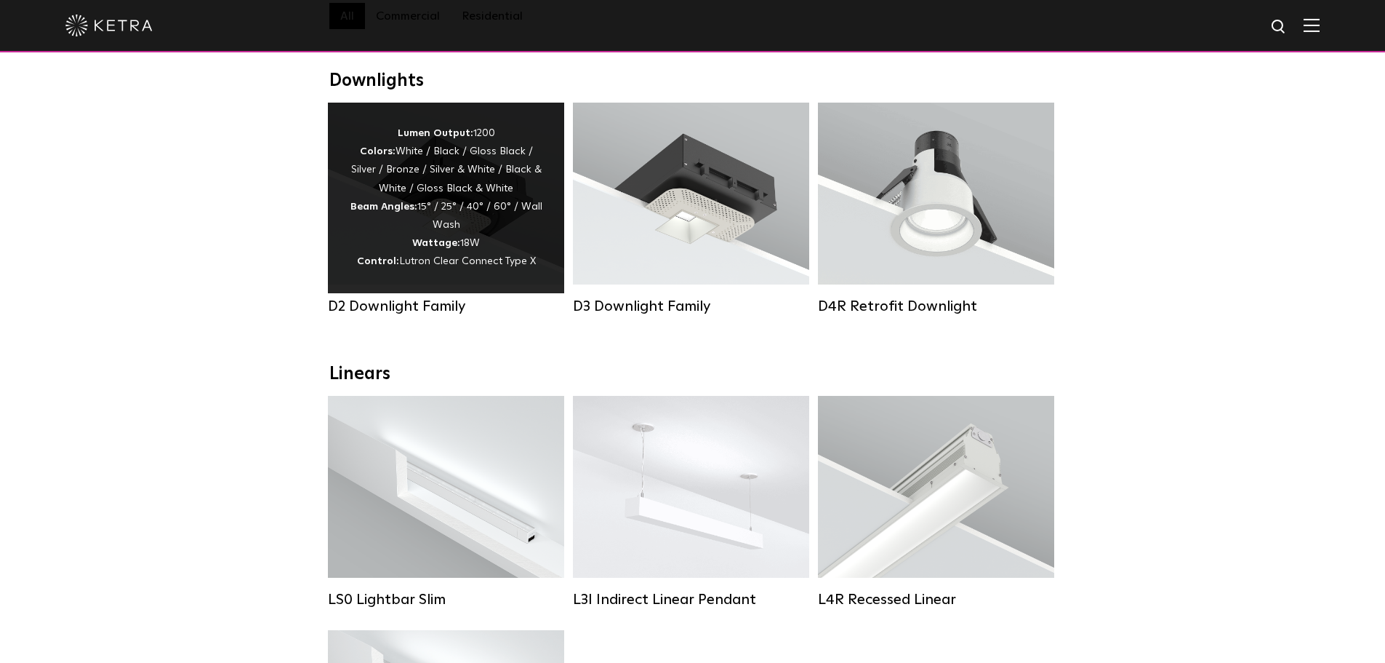 The height and width of the screenshot is (663, 1385). I want to click on div: L4R Recessed Linear, so click(936, 599).